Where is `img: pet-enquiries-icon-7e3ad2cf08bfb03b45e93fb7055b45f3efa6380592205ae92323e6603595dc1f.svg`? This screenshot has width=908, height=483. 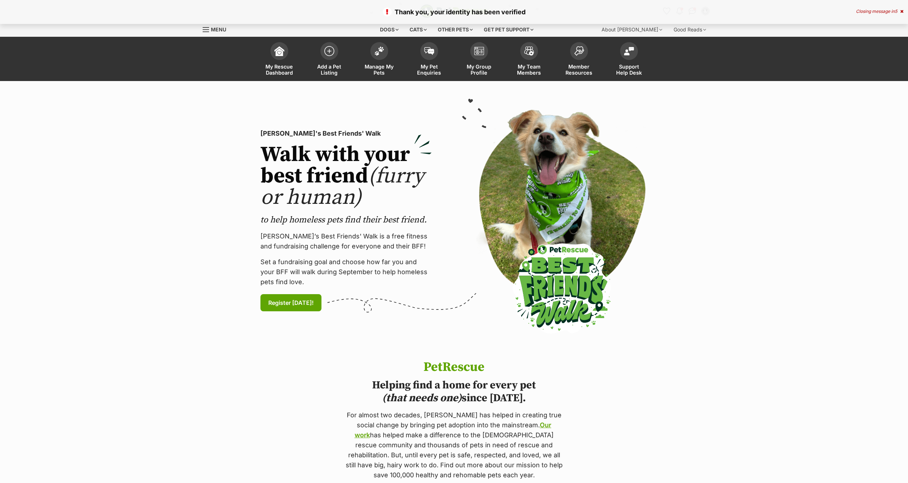 img: pet-enquiries-icon-7e3ad2cf08bfb03b45e93fb7055b45f3efa6380592205ae92323e6603595dc1f.svg is located at coordinates (429, 51).